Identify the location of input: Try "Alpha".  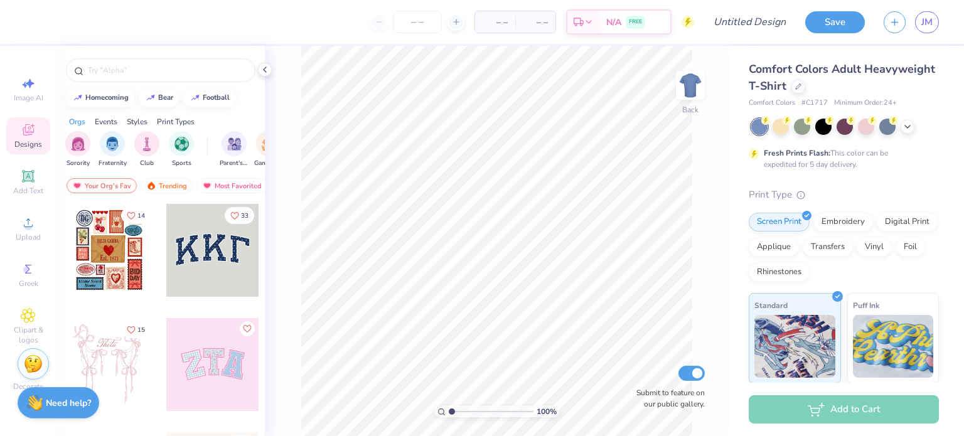
(167, 70).